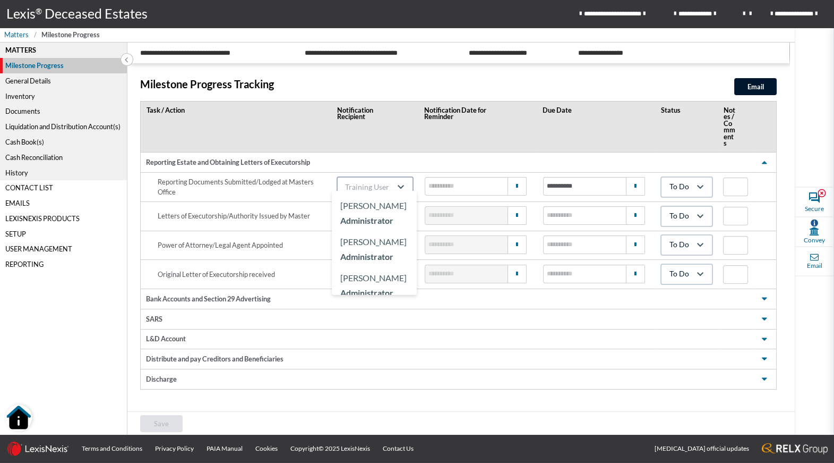  What do you see at coordinates (815, 239) in the screenshot?
I see `span: Convey` at bounding box center [815, 239].